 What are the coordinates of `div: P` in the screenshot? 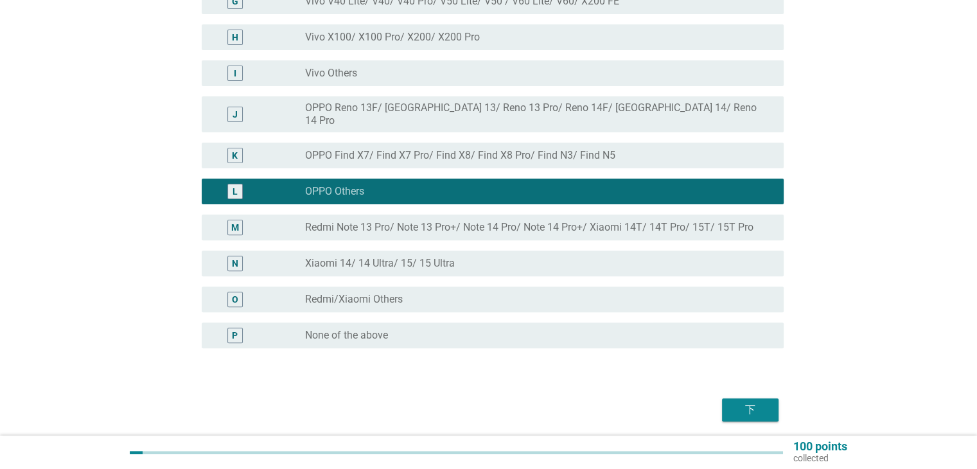 It's located at (234, 335).